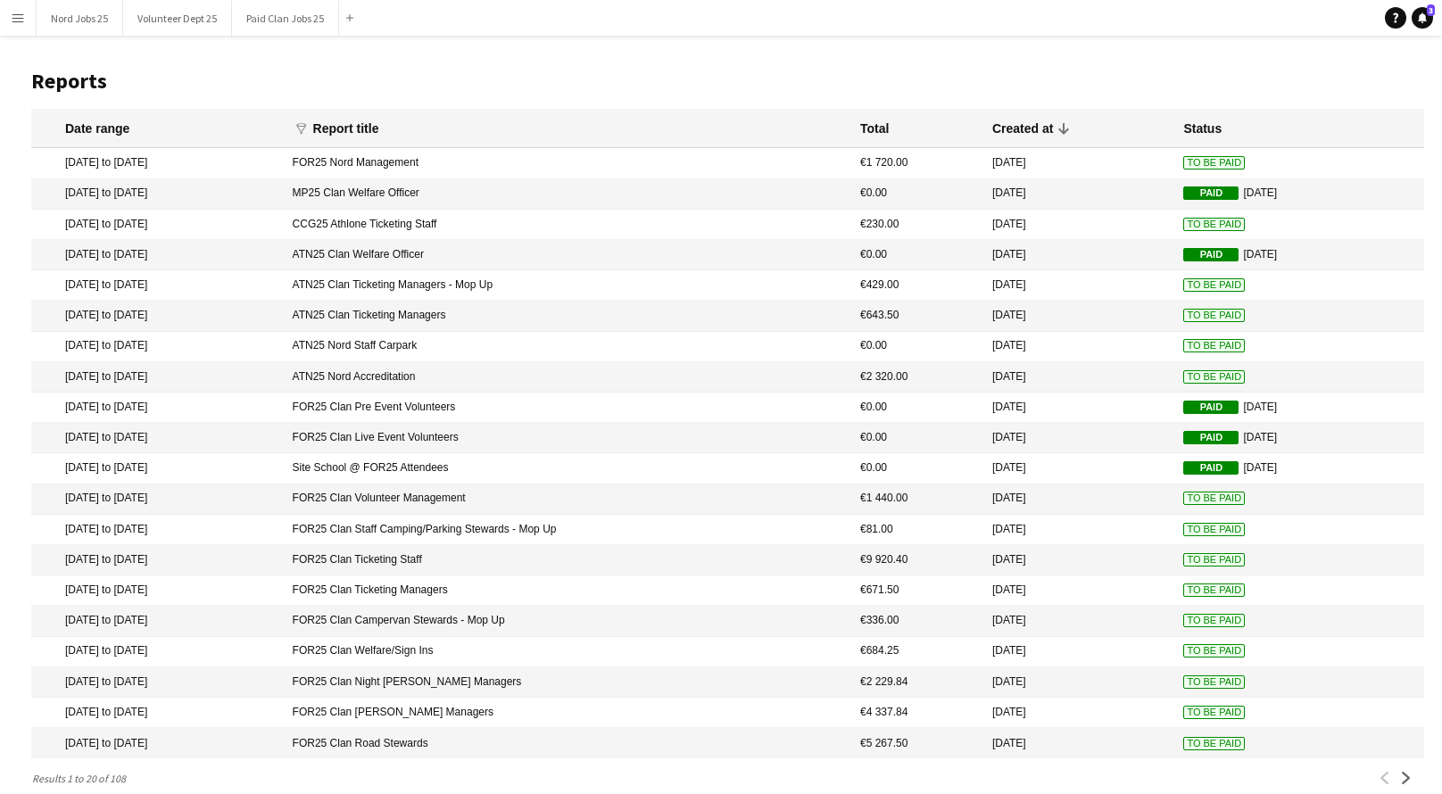  I want to click on mat-cell: FOR25 Clan Ticketing Managers, so click(567, 591).